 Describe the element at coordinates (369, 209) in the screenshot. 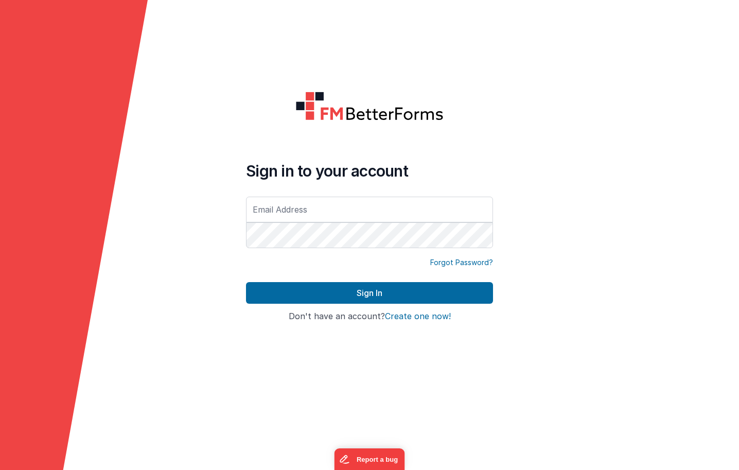

I see `input: Email Address` at that location.